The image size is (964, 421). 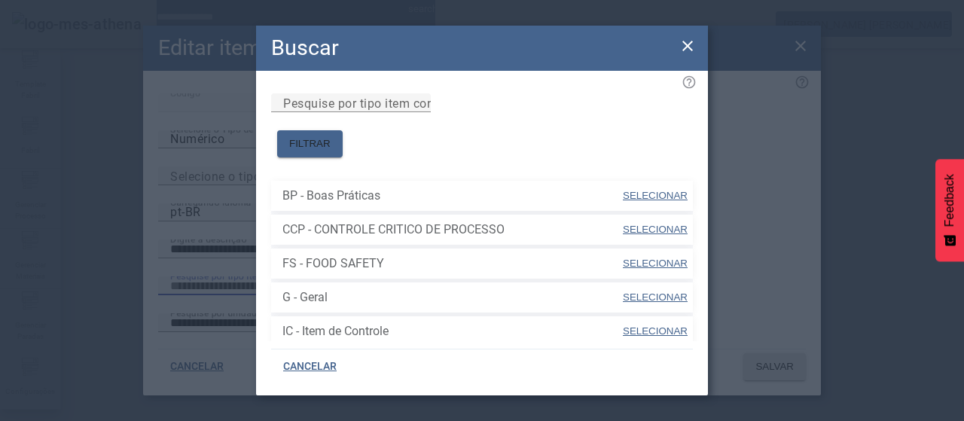 What do you see at coordinates (310, 367) in the screenshot?
I see `button: CANCELAR` at bounding box center [310, 367].